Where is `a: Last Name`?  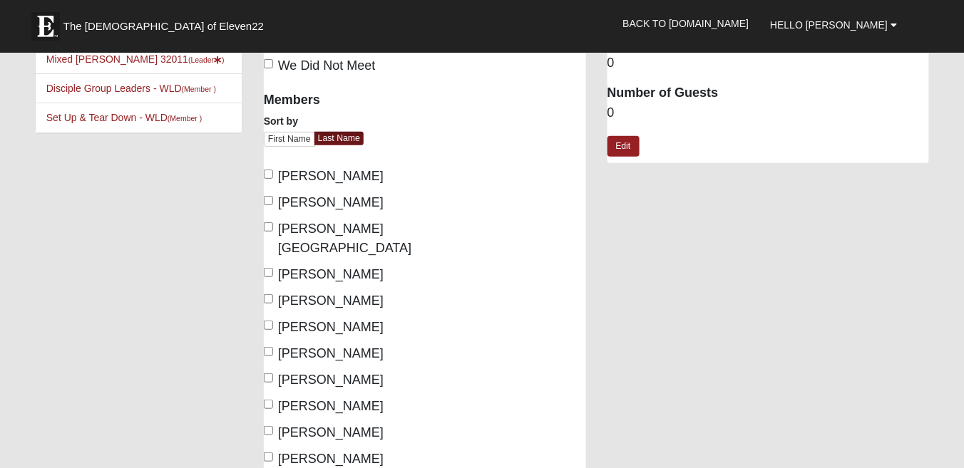
a: Last Name is located at coordinates (339, 138).